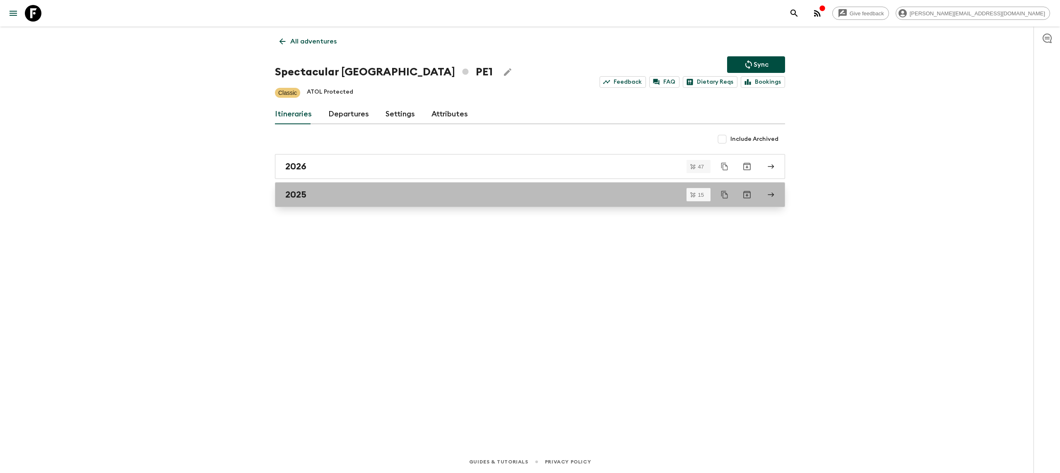 The width and height of the screenshot is (1060, 473). I want to click on button: Sync adventure departures to the booking engine, so click(756, 65).